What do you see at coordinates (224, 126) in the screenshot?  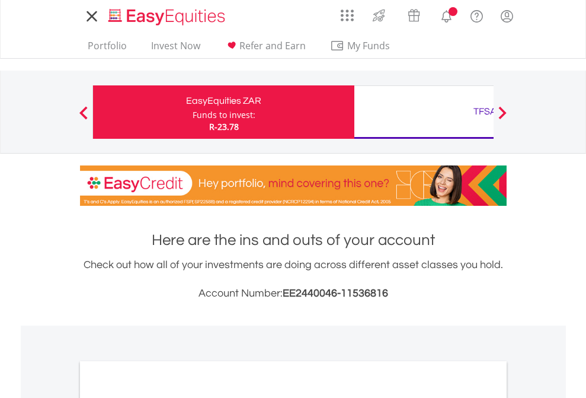 I see `span: R-23.78` at bounding box center [224, 126].